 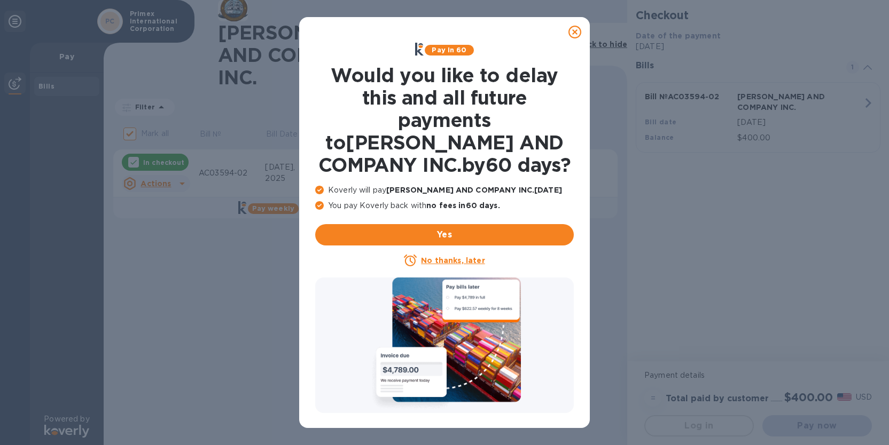 I want to click on button: Yes, so click(x=444, y=235).